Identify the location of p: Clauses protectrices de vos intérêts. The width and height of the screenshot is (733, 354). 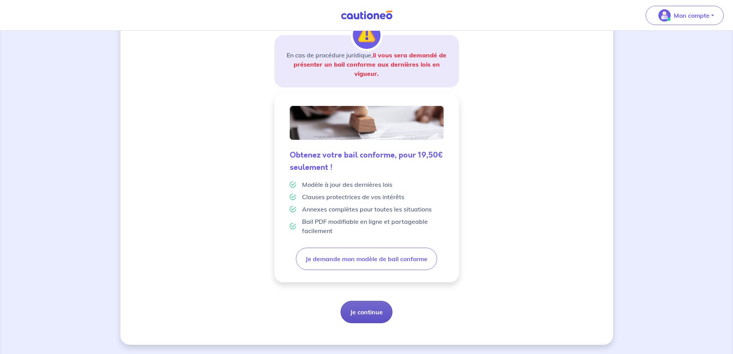
(353, 197).